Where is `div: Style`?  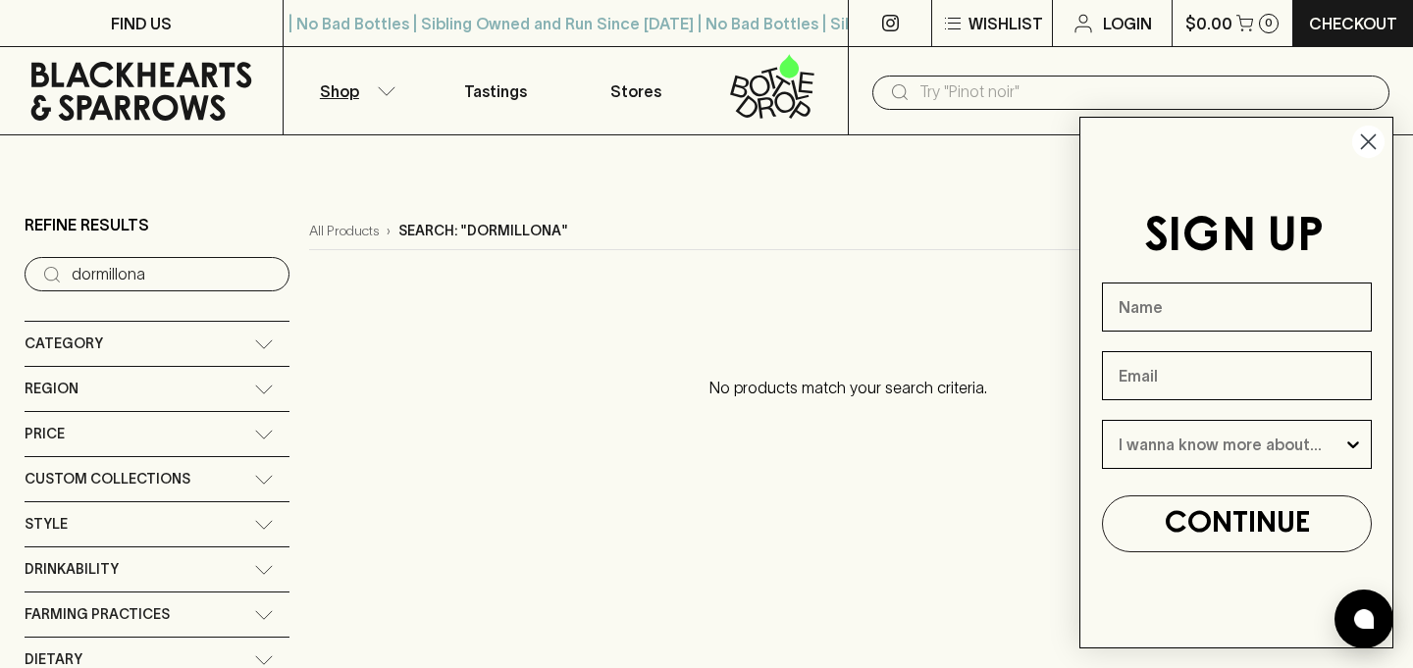 div: Style is located at coordinates (157, 524).